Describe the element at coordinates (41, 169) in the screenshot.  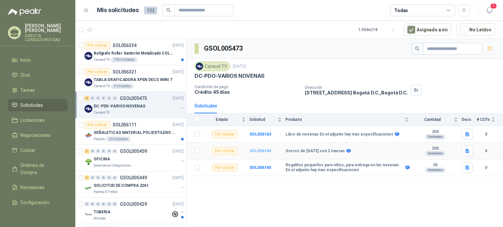
I see `span: Órdenes de Compra` at that location.